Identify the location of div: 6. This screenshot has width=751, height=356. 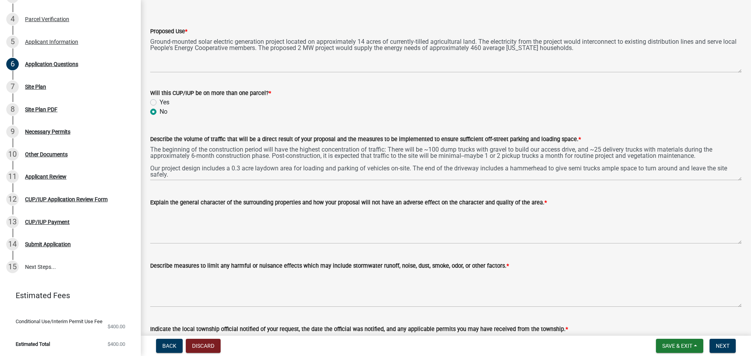
(13, 64).